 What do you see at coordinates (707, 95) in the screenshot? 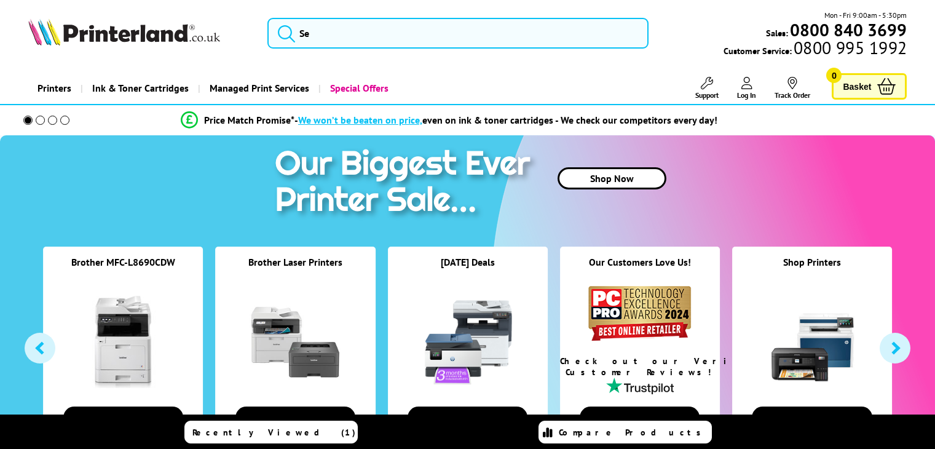
I see `span: Support` at bounding box center [707, 95].